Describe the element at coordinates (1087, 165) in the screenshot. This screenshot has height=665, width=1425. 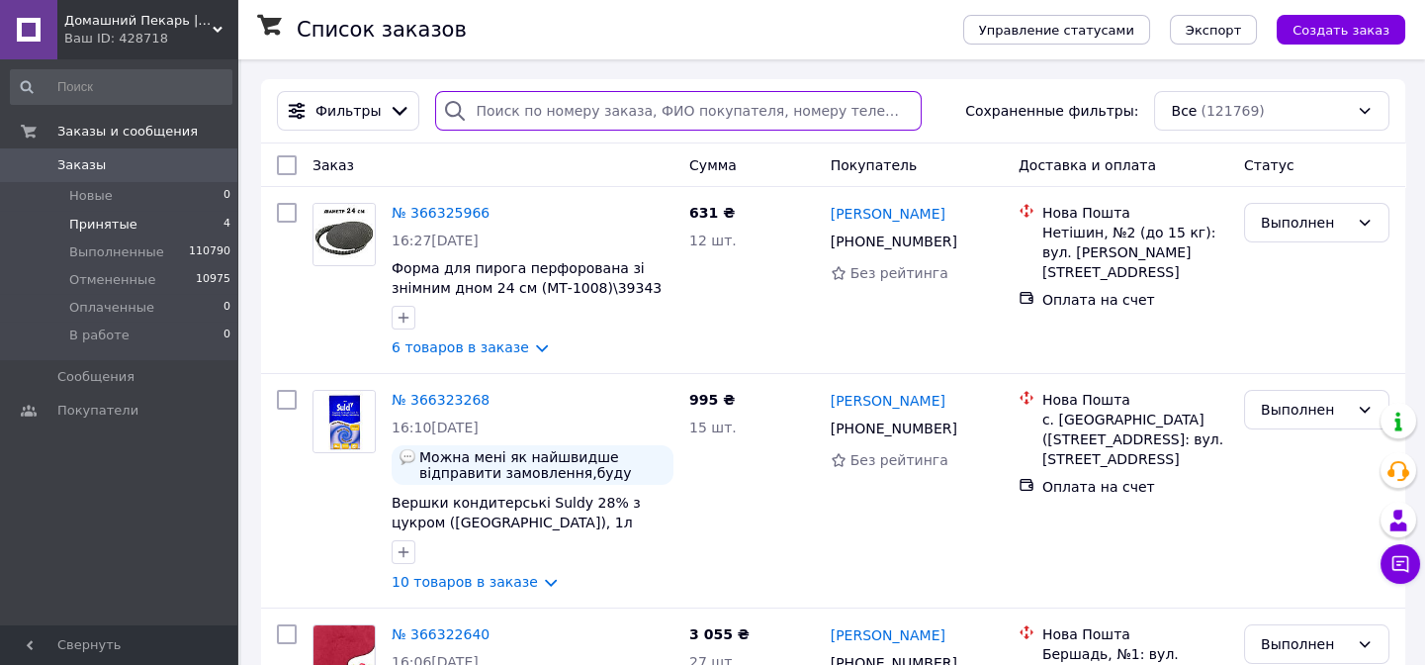
I see `span: Доставка и оплата` at that location.